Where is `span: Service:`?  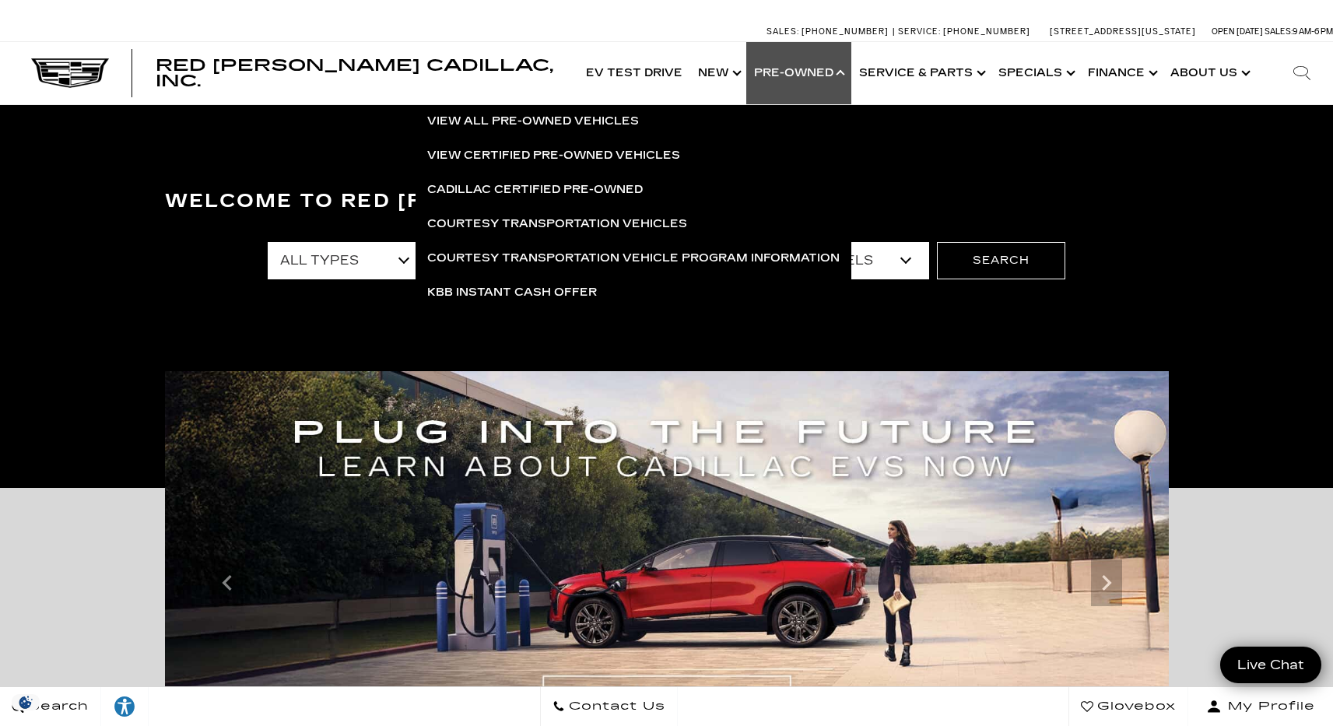
span: Service: is located at coordinates (919, 31).